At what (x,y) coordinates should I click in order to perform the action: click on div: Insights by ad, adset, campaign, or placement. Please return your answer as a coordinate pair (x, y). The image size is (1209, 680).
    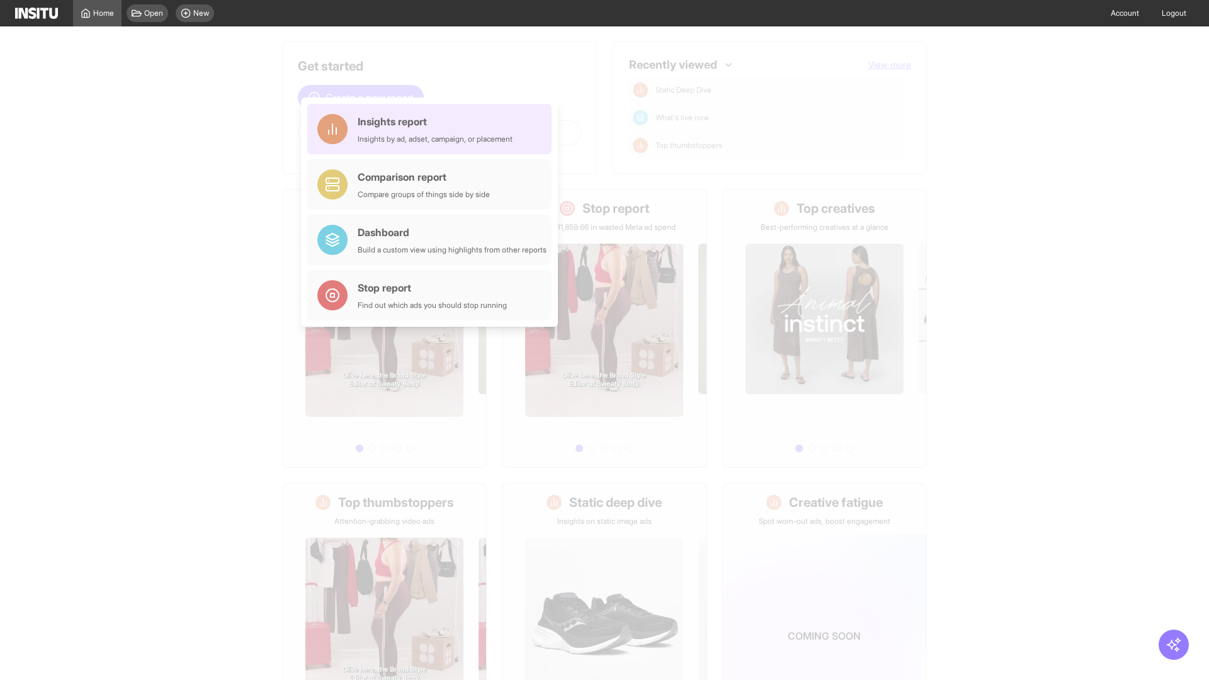
    Looking at the image, I should click on (435, 139).